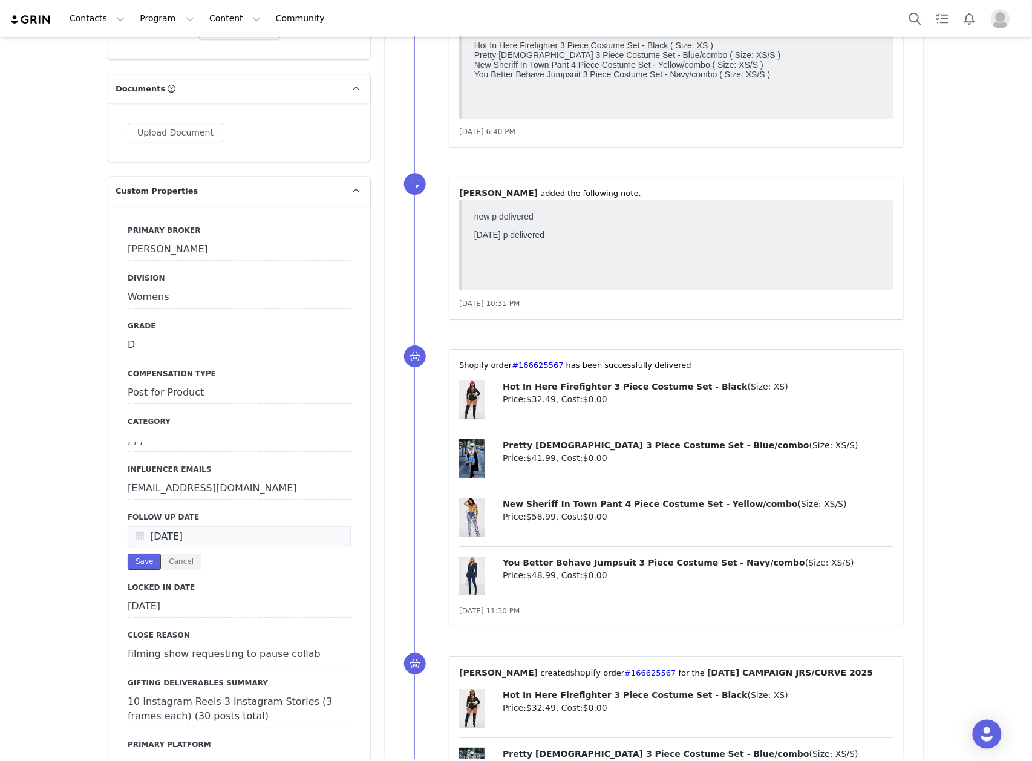  Describe the element at coordinates (239, 517) in the screenshot. I see `label: Follow Up Date` at that location.